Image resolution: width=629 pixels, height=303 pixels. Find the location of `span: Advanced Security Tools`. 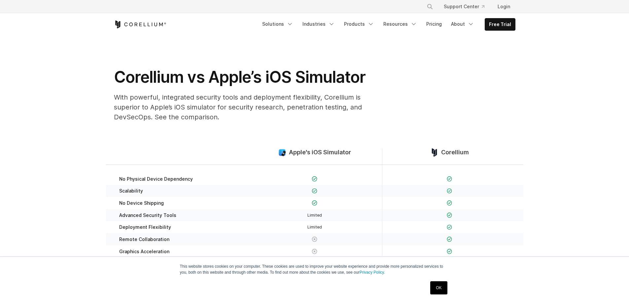

span: Advanced Security Tools is located at coordinates (148, 216).